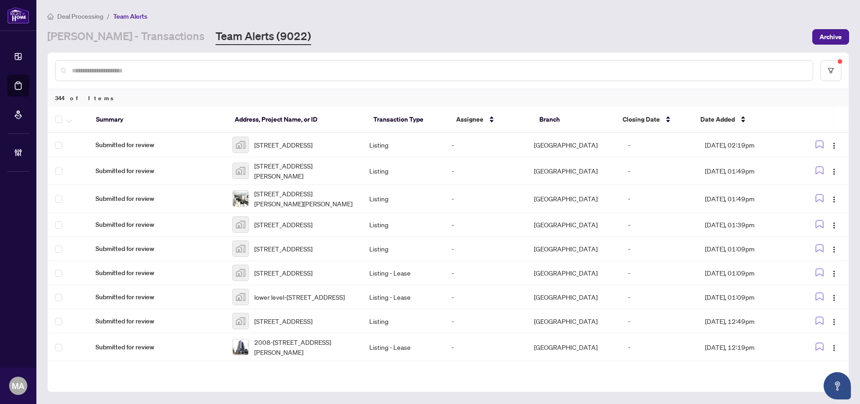 The width and height of the screenshot is (860, 404). What do you see at coordinates (80, 16) in the screenshot?
I see `span: Deal Processing` at bounding box center [80, 16].